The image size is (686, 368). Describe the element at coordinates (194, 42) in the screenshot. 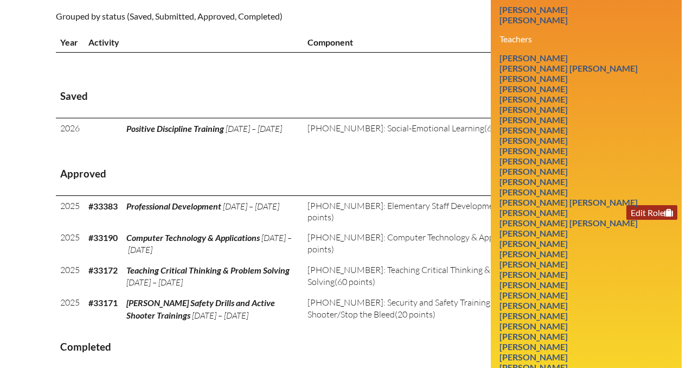

I see `th: Activity` at that location.